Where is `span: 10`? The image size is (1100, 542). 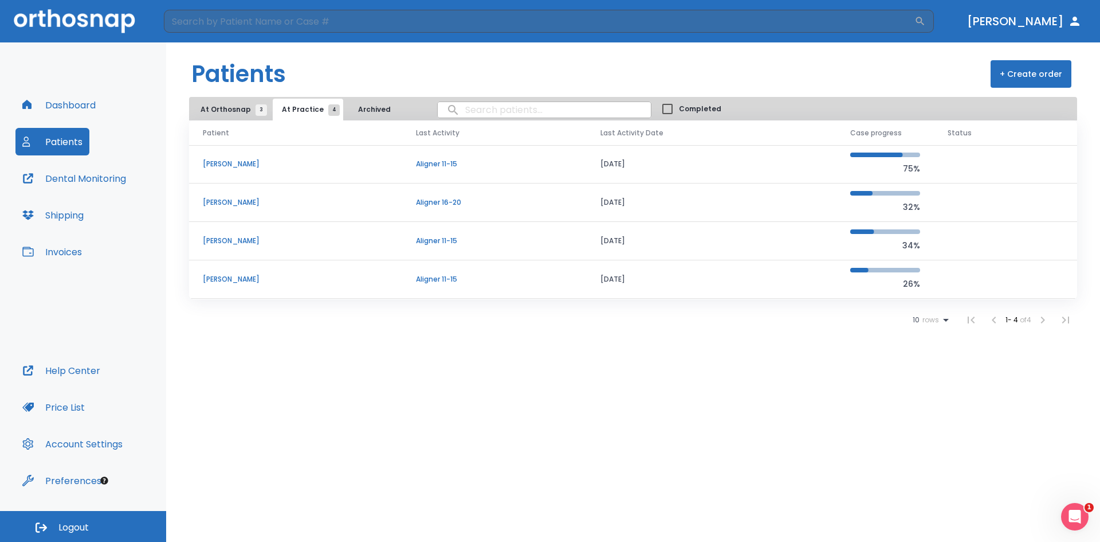
span: 10 is located at coordinates (916, 320).